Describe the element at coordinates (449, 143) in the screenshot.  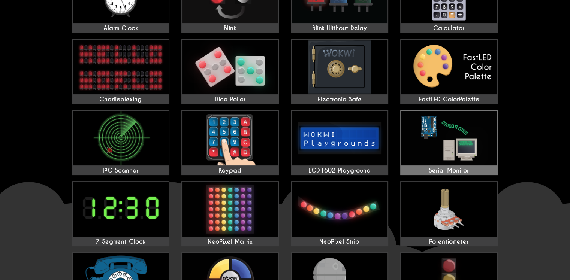
I see `a: Serial Monitor` at that location.